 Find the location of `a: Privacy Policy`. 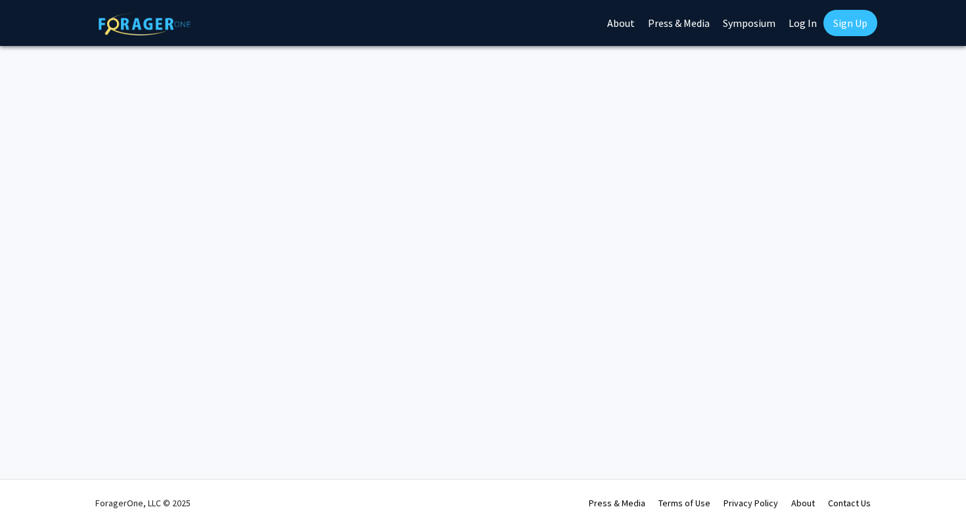

a: Privacy Policy is located at coordinates (750, 503).